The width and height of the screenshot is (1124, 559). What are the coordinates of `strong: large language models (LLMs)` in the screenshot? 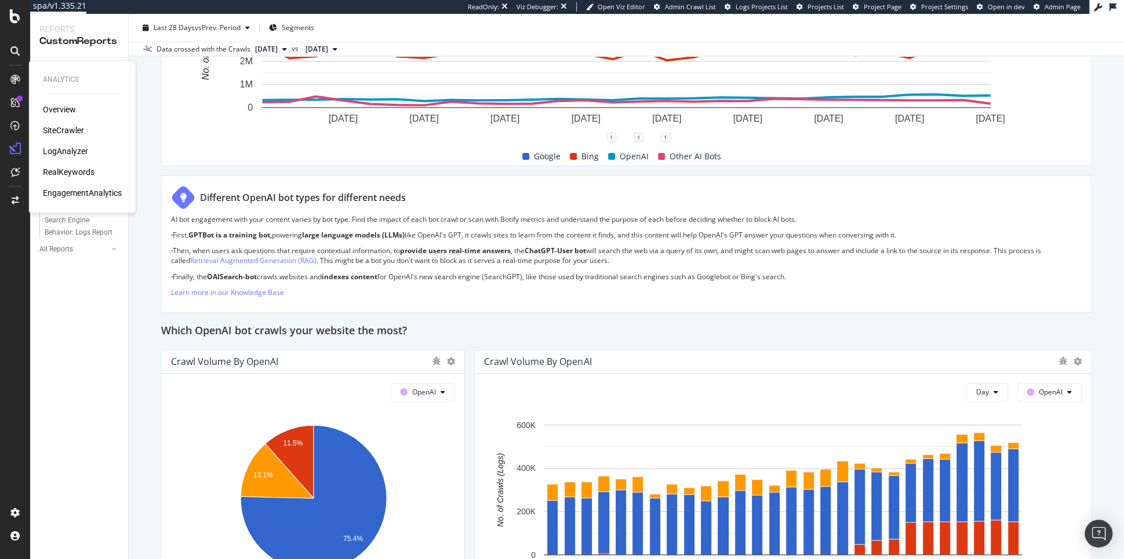 It's located at (353, 235).